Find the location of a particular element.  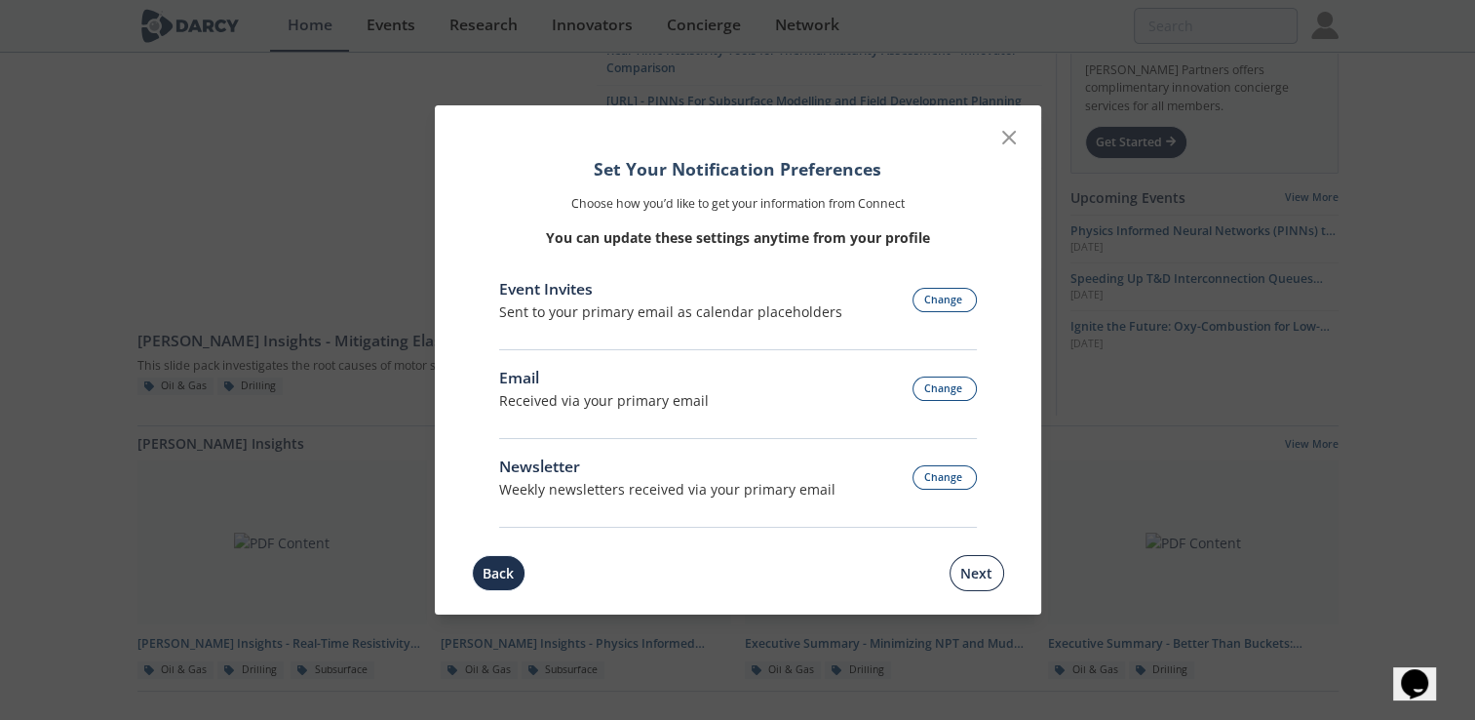

div: Event Invites is located at coordinates (671, 290).